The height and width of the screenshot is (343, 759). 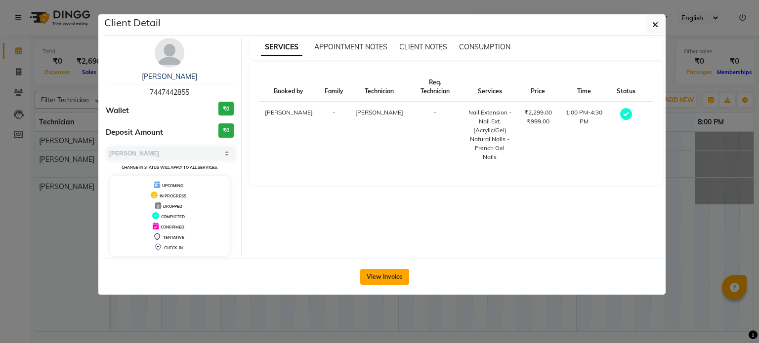 I want to click on span: 7447442855, so click(x=170, y=92).